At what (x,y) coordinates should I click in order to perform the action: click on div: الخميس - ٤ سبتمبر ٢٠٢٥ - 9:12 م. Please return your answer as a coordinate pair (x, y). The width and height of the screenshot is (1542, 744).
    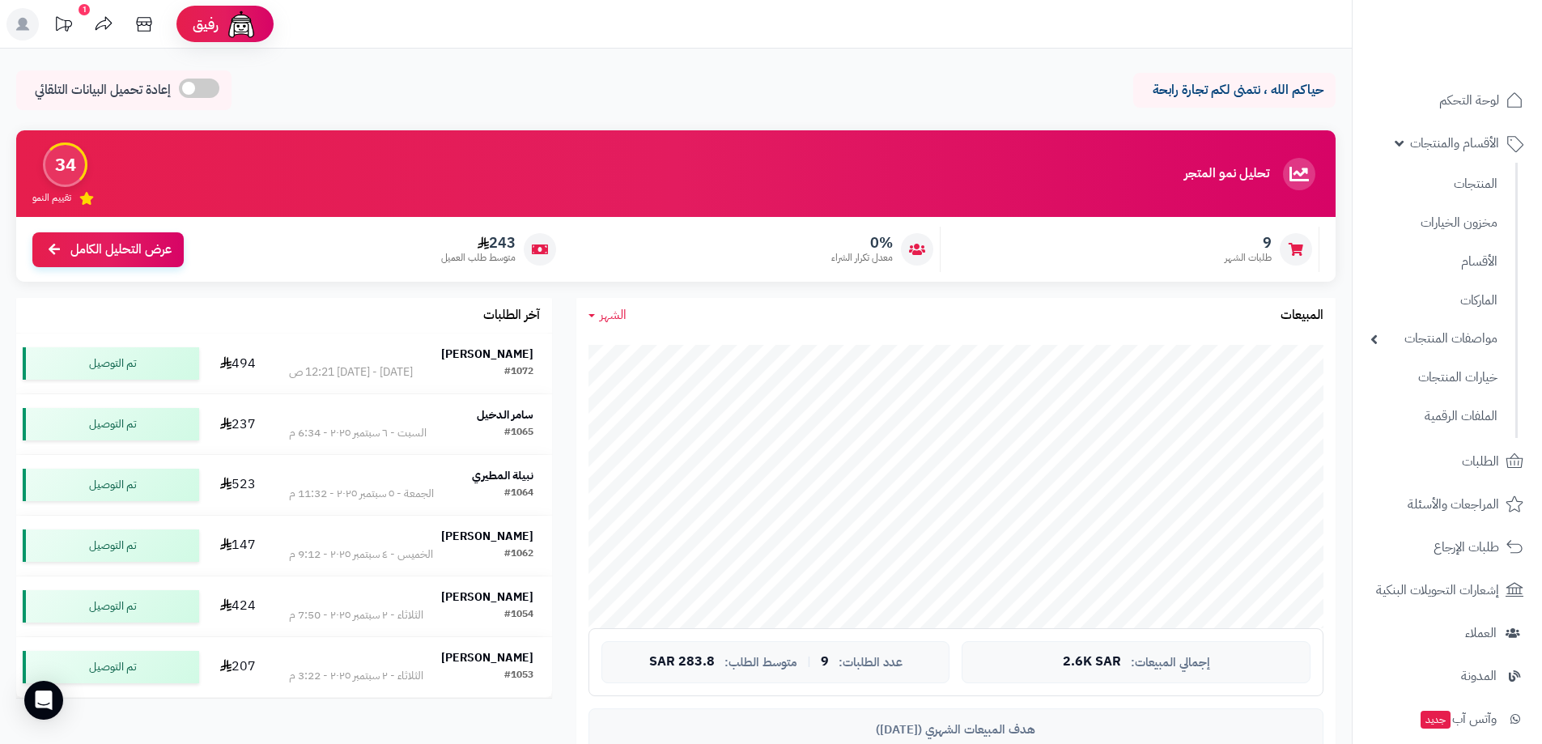
    Looking at the image, I should click on (361, 555).